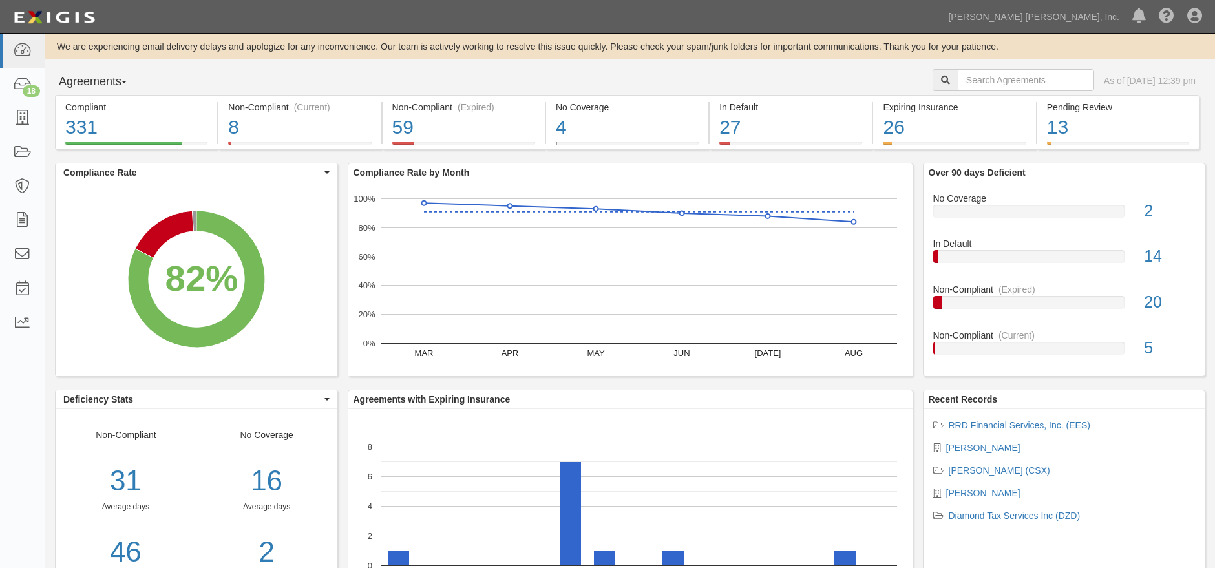 Image resolution: width=1215 pixels, height=568 pixels. What do you see at coordinates (1169, 348) in the screenshot?
I see `div: 5` at bounding box center [1169, 348].